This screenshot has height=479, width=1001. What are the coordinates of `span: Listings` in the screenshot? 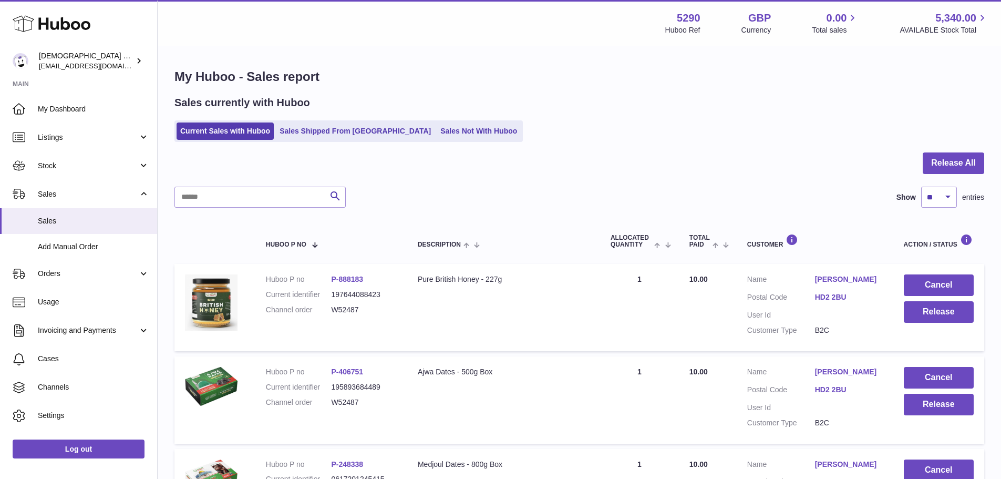 It's located at (88, 137).